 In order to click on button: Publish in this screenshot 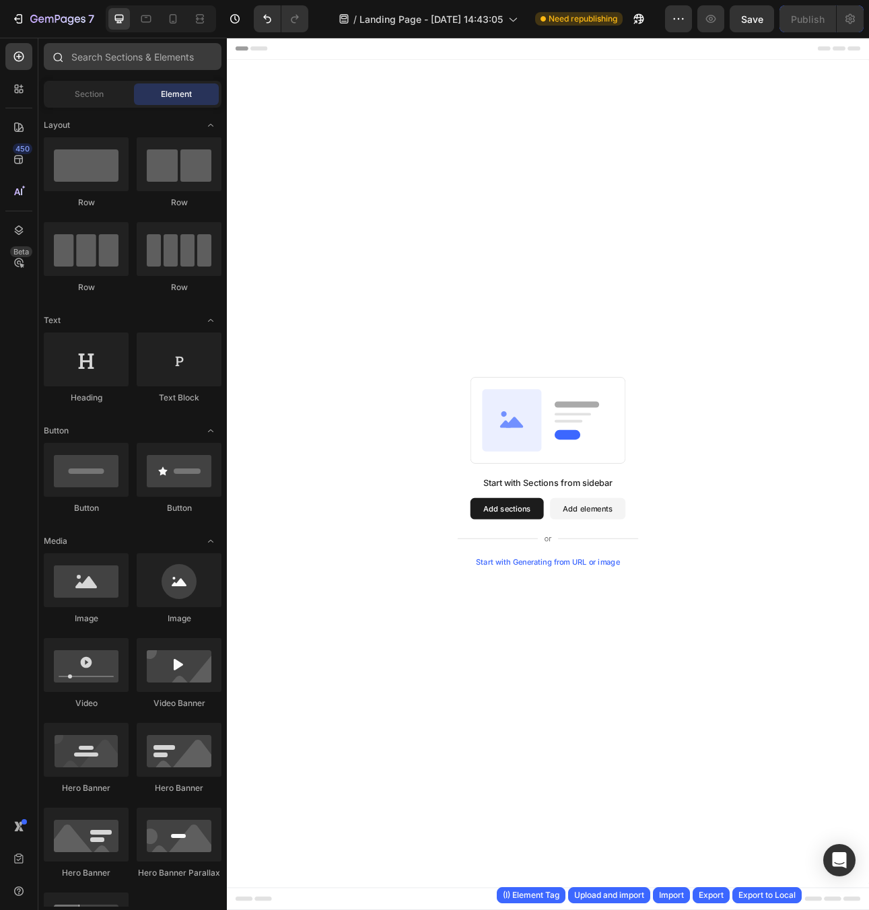, I will do `click(808, 19)`.